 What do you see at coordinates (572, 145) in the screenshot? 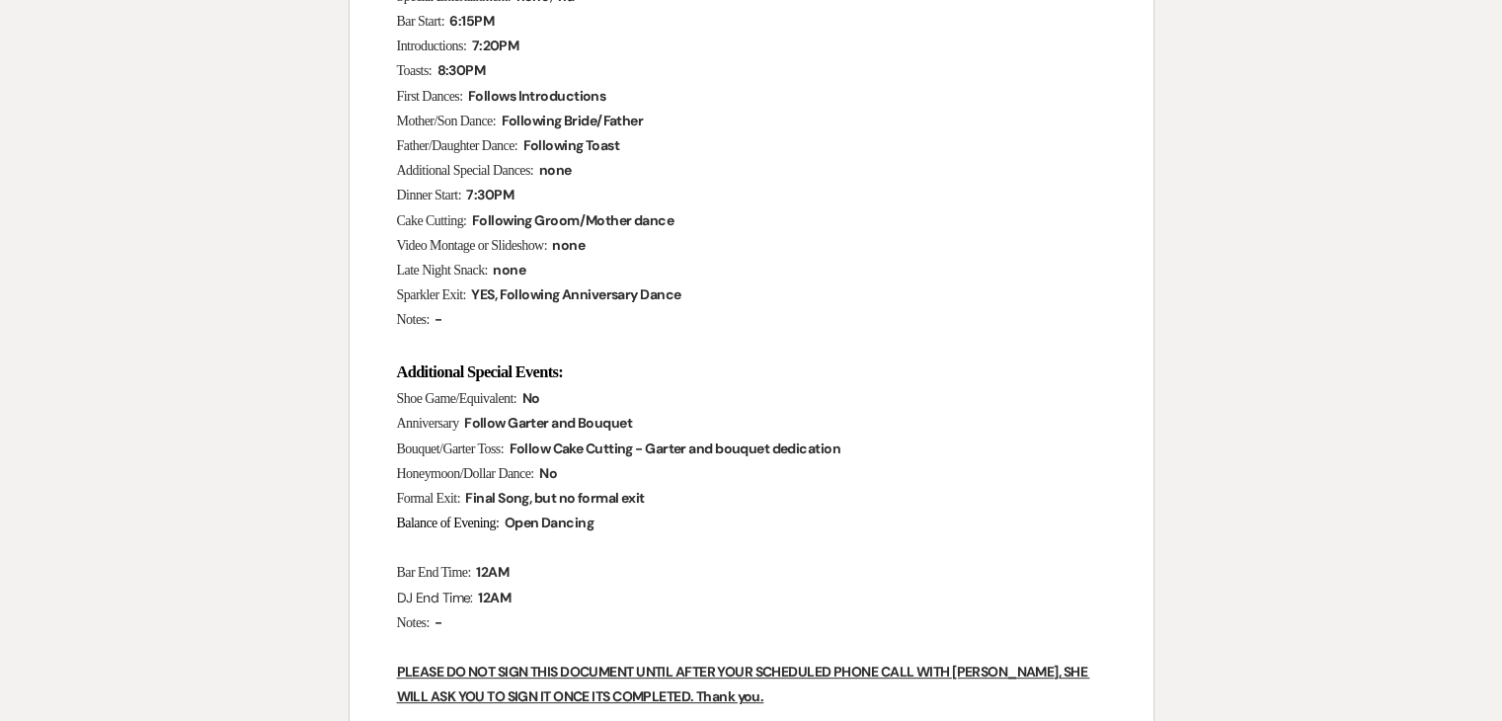
I see `span: Following Toast` at bounding box center [572, 145].